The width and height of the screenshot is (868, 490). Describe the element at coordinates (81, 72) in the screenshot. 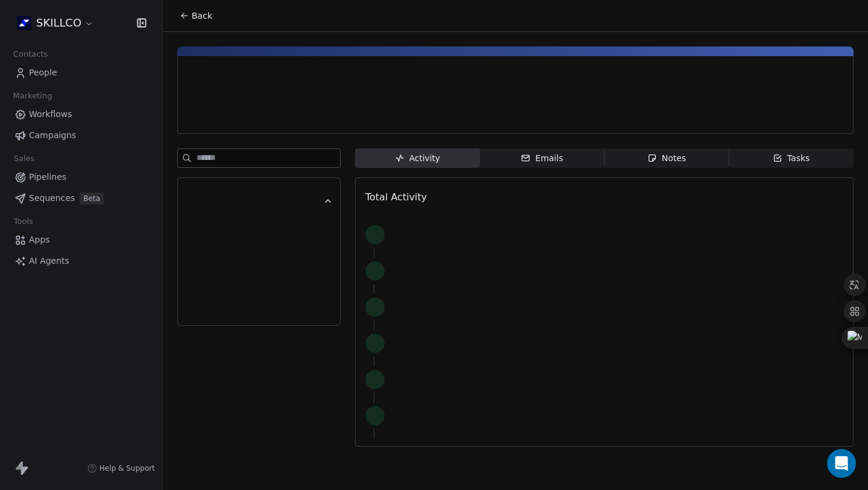

I see `a: People` at that location.